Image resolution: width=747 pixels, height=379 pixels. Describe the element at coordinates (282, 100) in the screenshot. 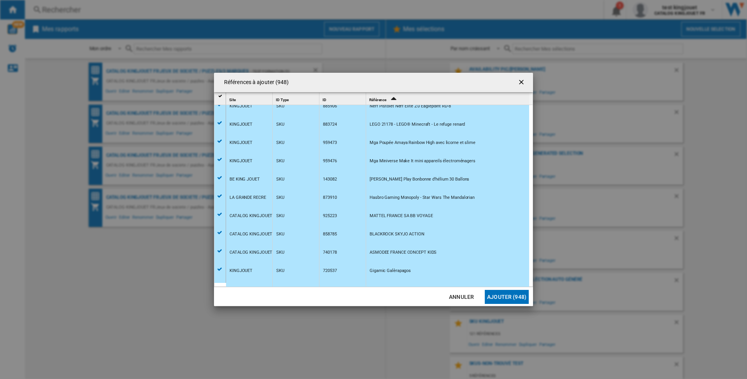

I see `span: ID Type` at that location.